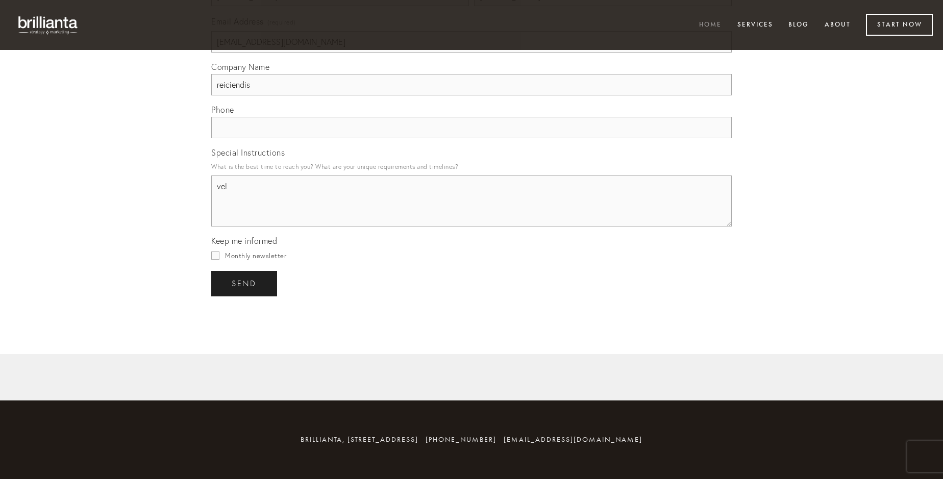  What do you see at coordinates (799, 25) in the screenshot?
I see `a: Blog` at bounding box center [799, 25].